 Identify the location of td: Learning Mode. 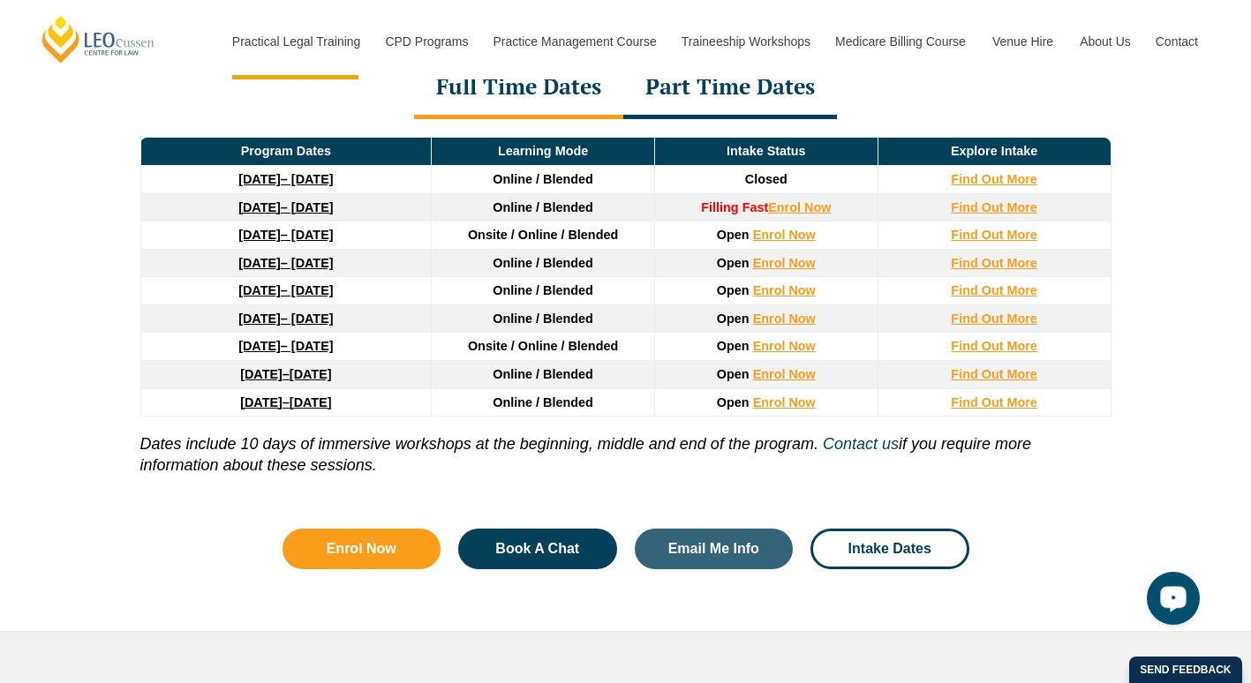
(543, 152).